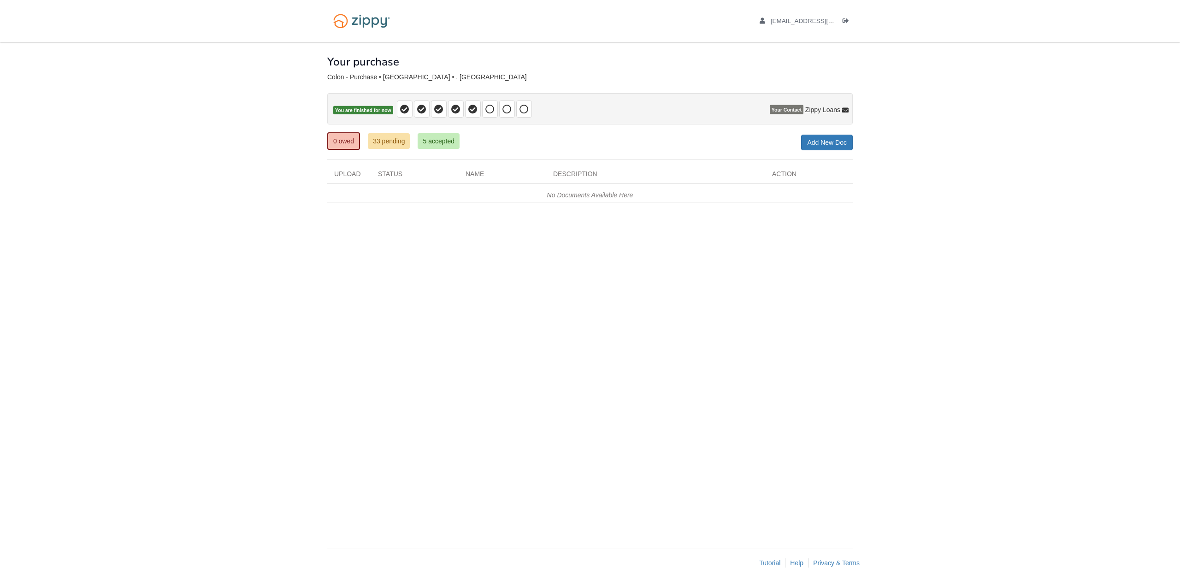 Image resolution: width=1180 pixels, height=586 pixels. I want to click on div: Status, so click(415, 176).